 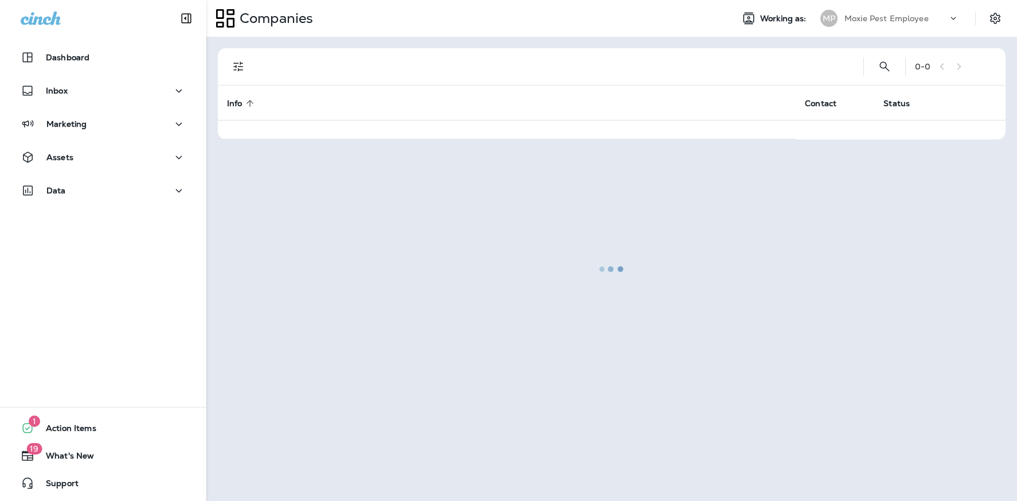 I want to click on p: Moxie Pest Employee, so click(x=886, y=18).